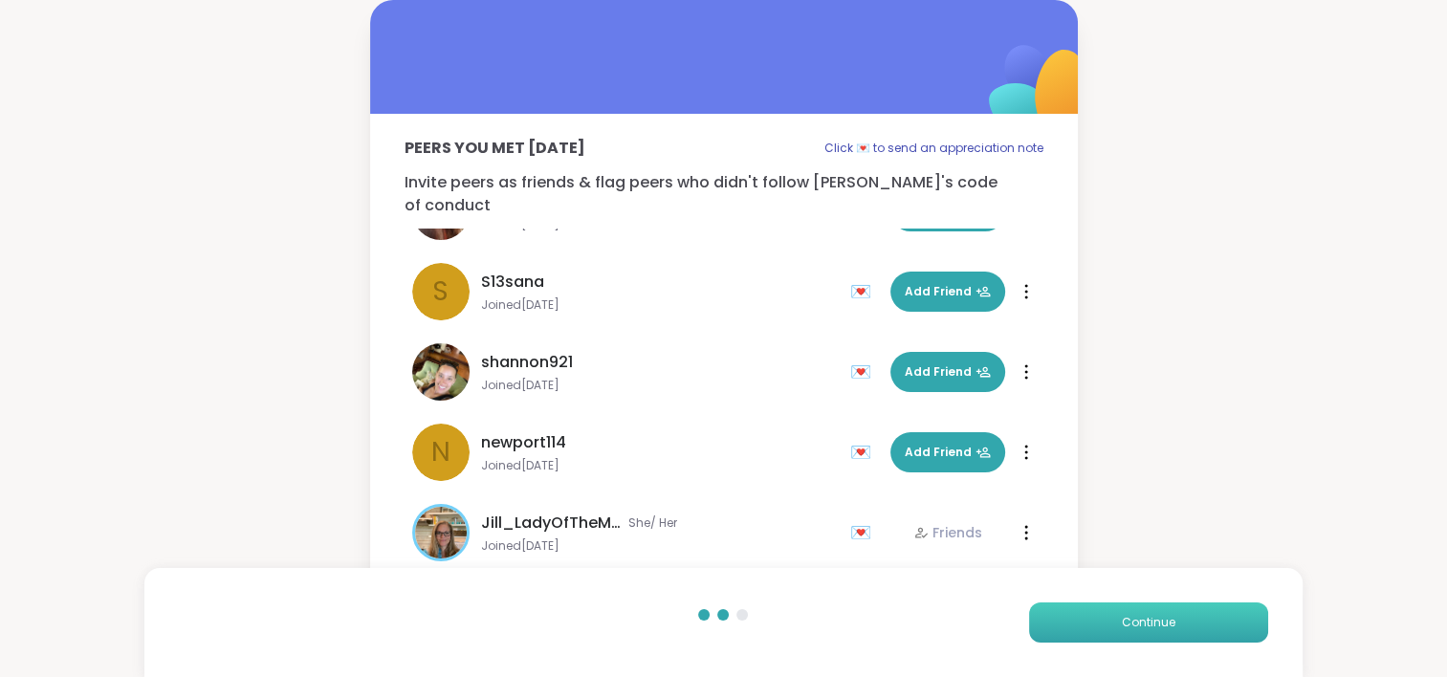 This screenshot has height=677, width=1447. I want to click on p: Click 💌 to send an appreciation note, so click(933, 148).